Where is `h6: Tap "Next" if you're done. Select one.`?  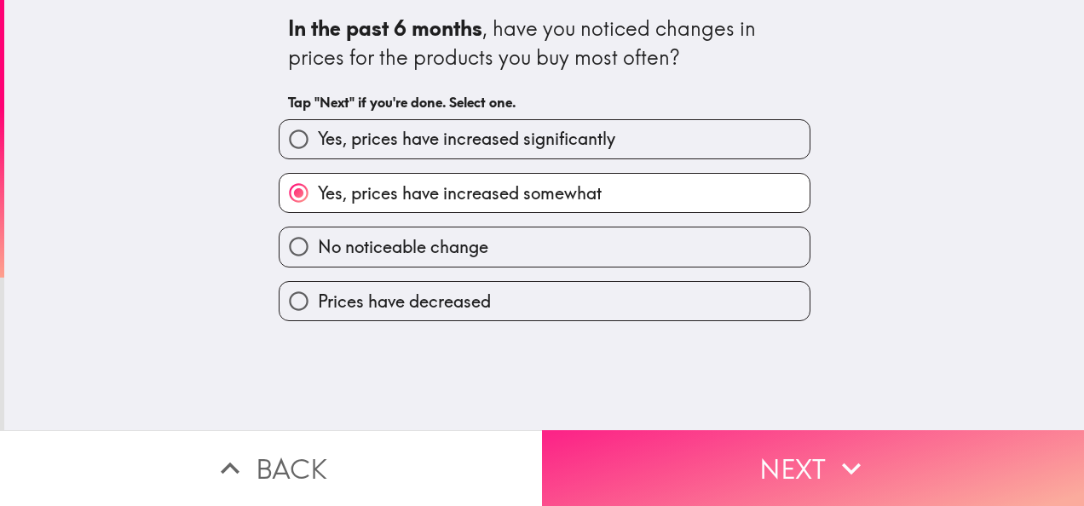
h6: Tap "Next" if you're done. Select one. is located at coordinates (545, 102).